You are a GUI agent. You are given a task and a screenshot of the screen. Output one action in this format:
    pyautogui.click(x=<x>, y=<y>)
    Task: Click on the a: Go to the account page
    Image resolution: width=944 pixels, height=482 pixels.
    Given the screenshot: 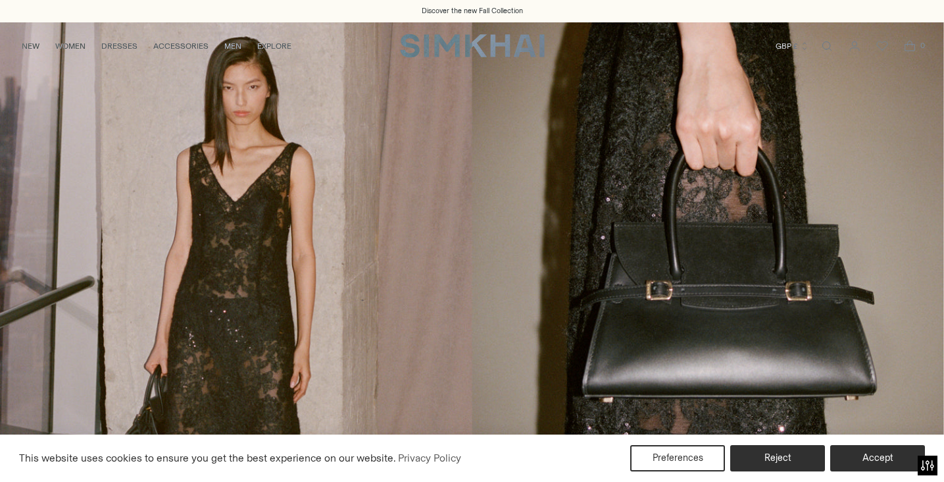 What is the action you would take?
    pyautogui.click(x=855, y=46)
    